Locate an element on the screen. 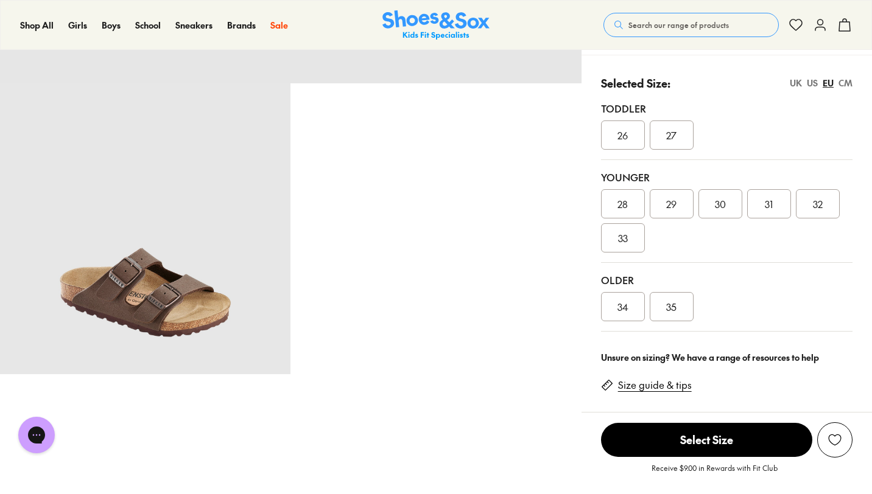 The image size is (872, 494). span: 30 is located at coordinates (720, 204).